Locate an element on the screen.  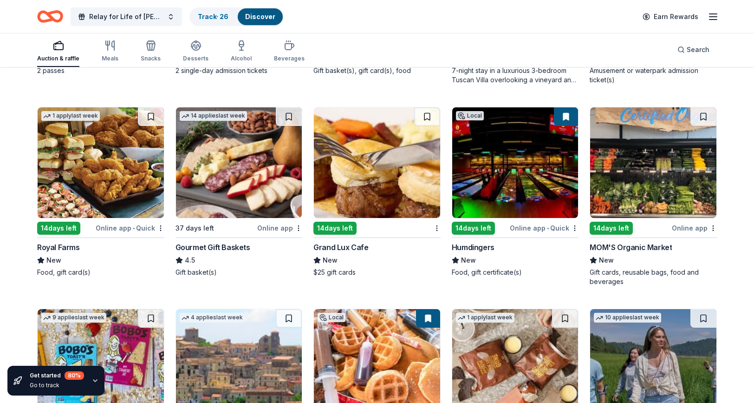
a: Image for Grand Lux Cafe14days leftGrand Lux CafeNew$25 gift cards is located at coordinates (377, 192).